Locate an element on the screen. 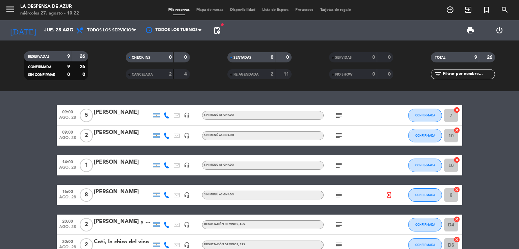 Image resolution: width=519 pixels, height=249 pixels. strong: 4 is located at coordinates (186, 74).